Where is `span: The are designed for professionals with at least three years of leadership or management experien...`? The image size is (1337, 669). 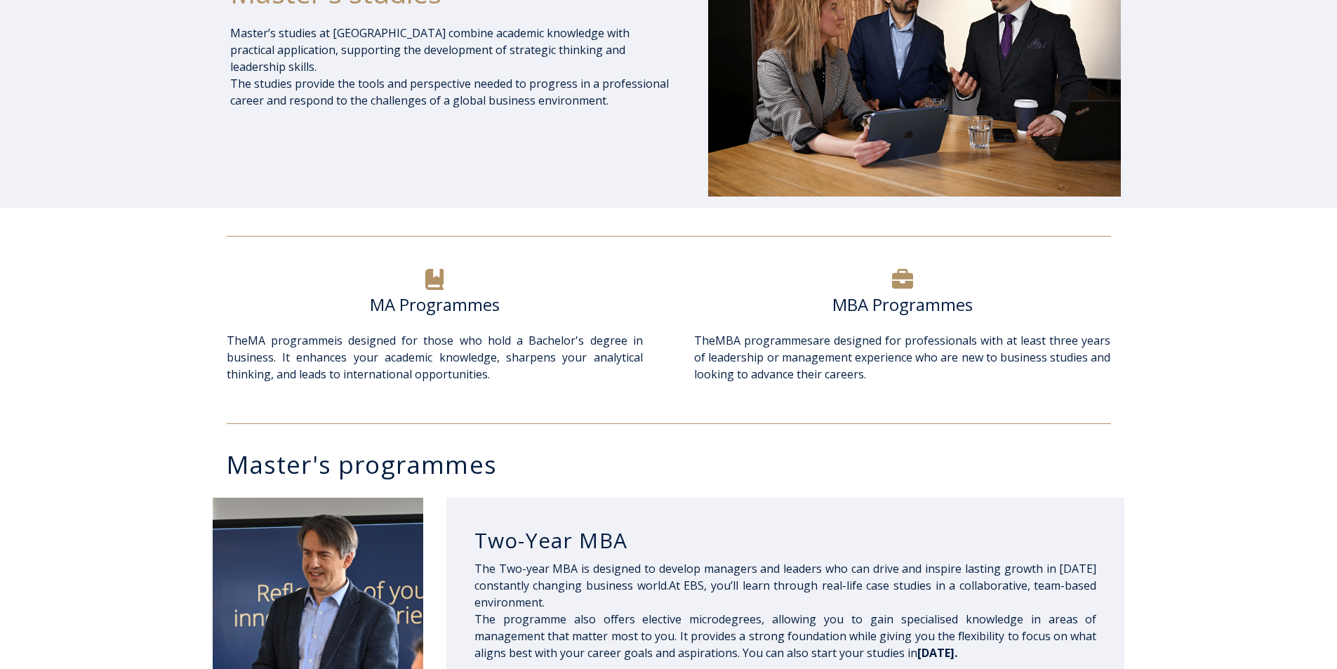 span: The are designed for professionals with at least three years of leadership or management experien... is located at coordinates (902, 357).